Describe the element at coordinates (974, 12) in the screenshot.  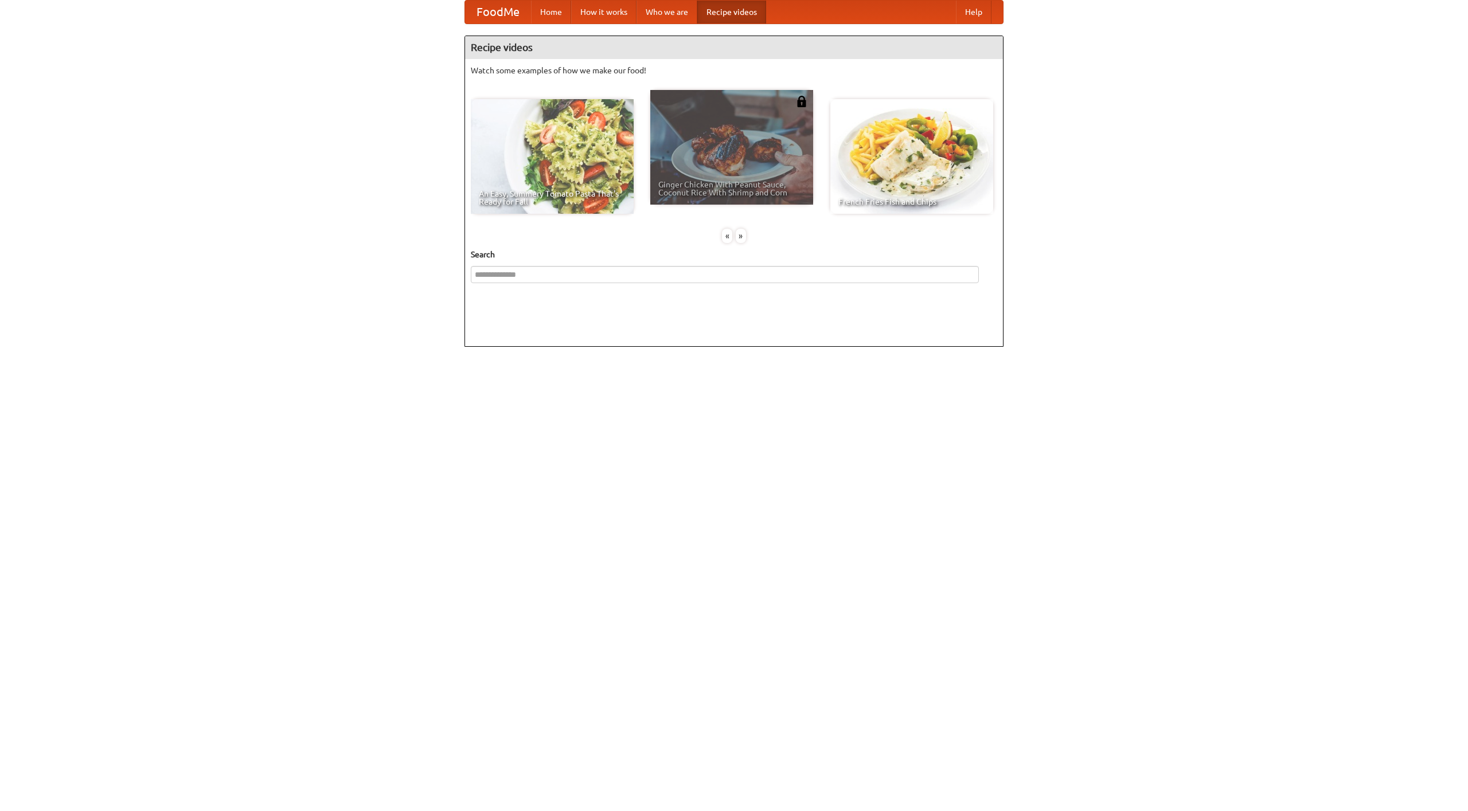
I see `a: Help` at that location.